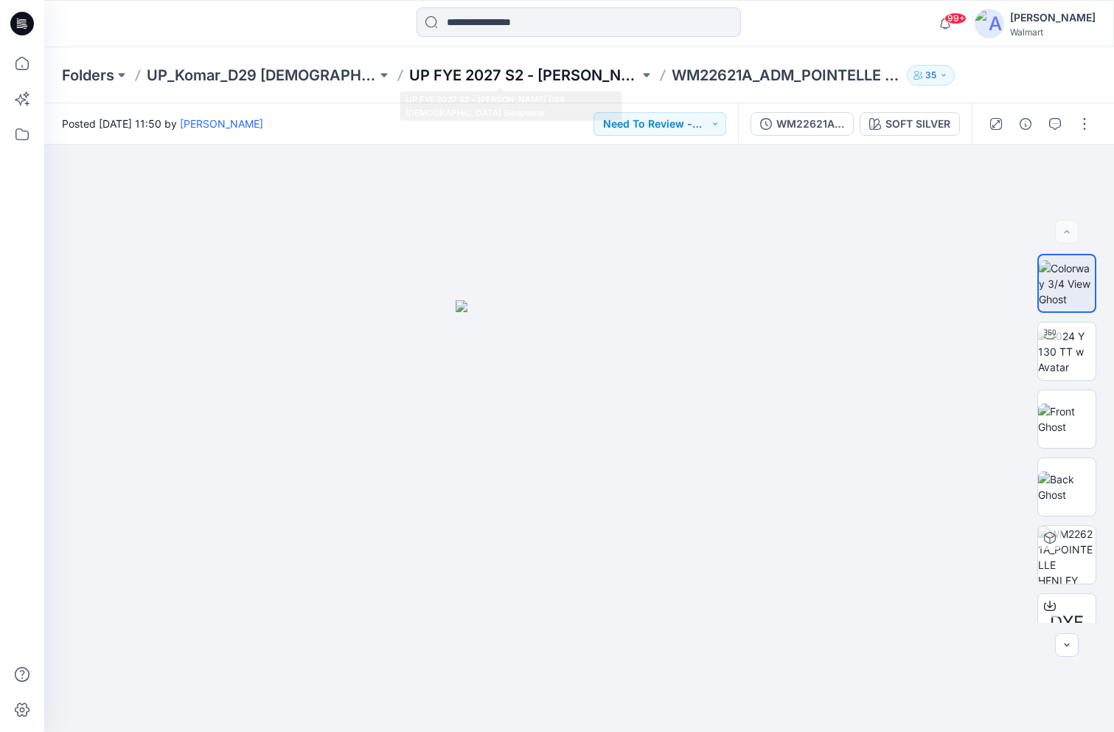 This screenshot has height=732, width=1114. What do you see at coordinates (88, 75) in the screenshot?
I see `a: Folders` at bounding box center [88, 75].